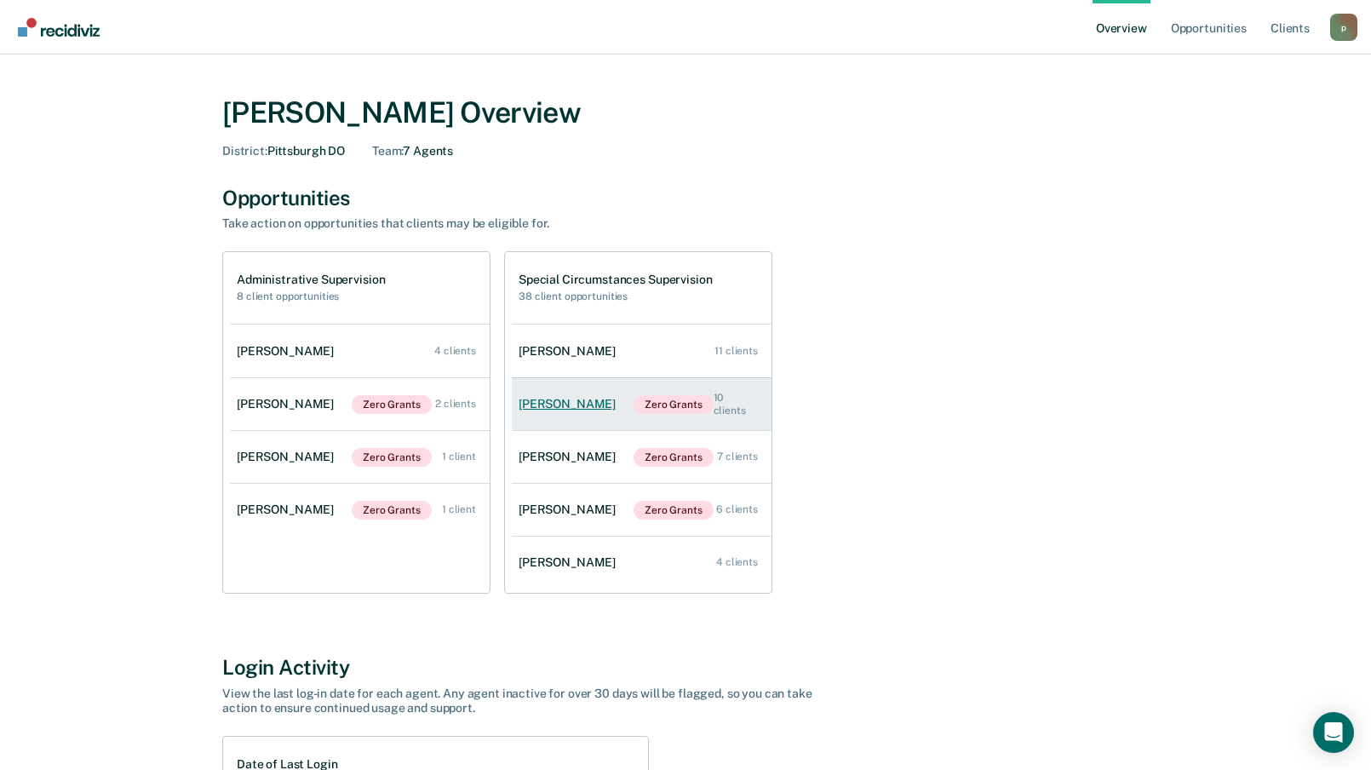 The height and width of the screenshot is (770, 1371). What do you see at coordinates (737, 456) in the screenshot?
I see `div: 7 clients` at bounding box center [737, 456].